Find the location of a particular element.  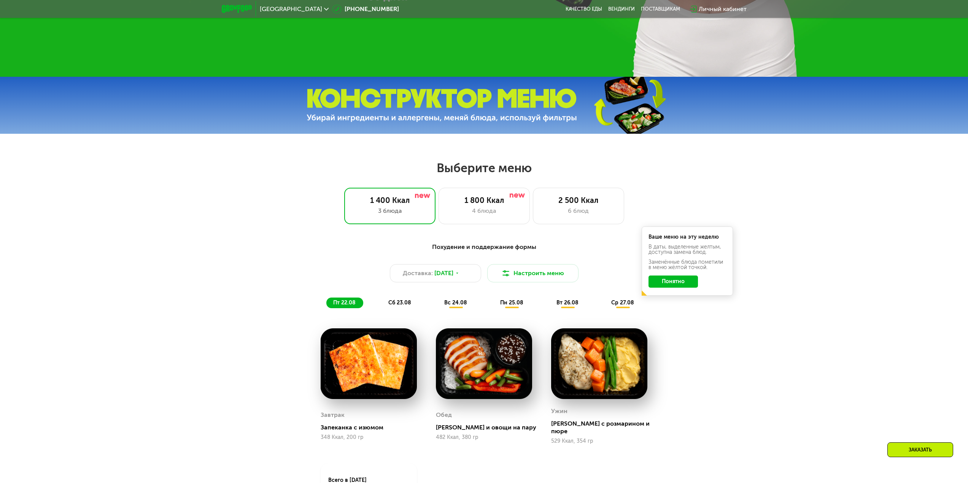

div: 1 400 Ккал is located at coordinates (390, 200).